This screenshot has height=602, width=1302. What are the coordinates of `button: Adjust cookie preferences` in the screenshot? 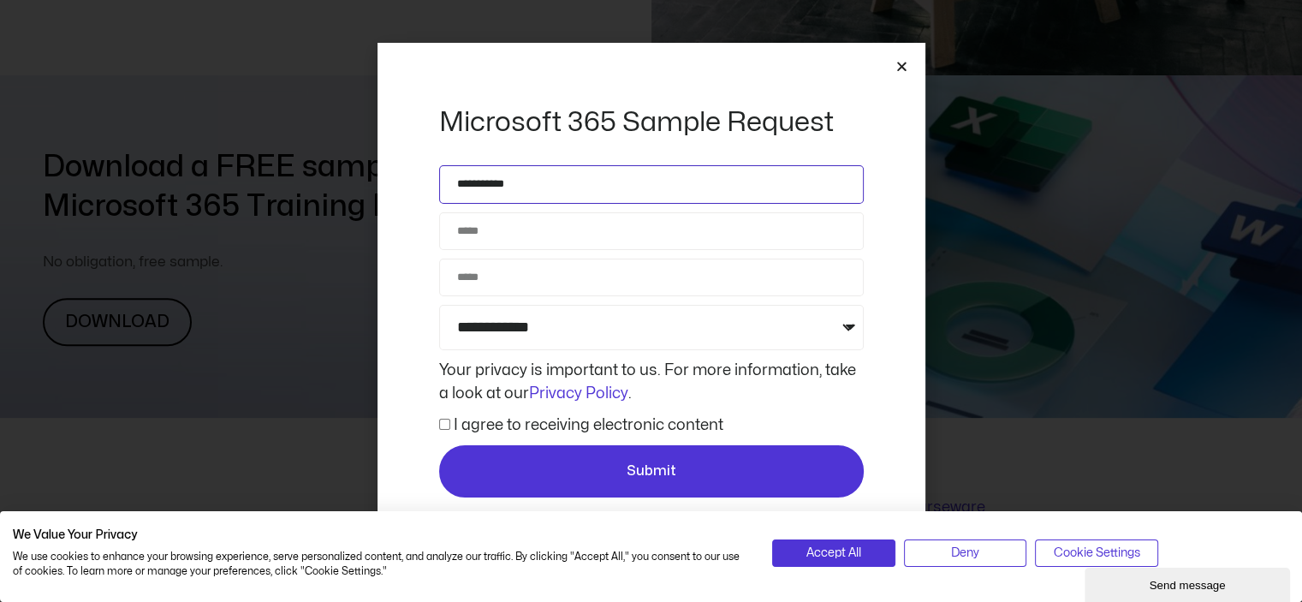 It's located at (1096, 553).